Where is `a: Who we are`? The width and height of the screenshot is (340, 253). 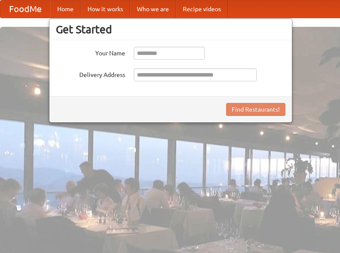
a: Who we are is located at coordinates (153, 9).